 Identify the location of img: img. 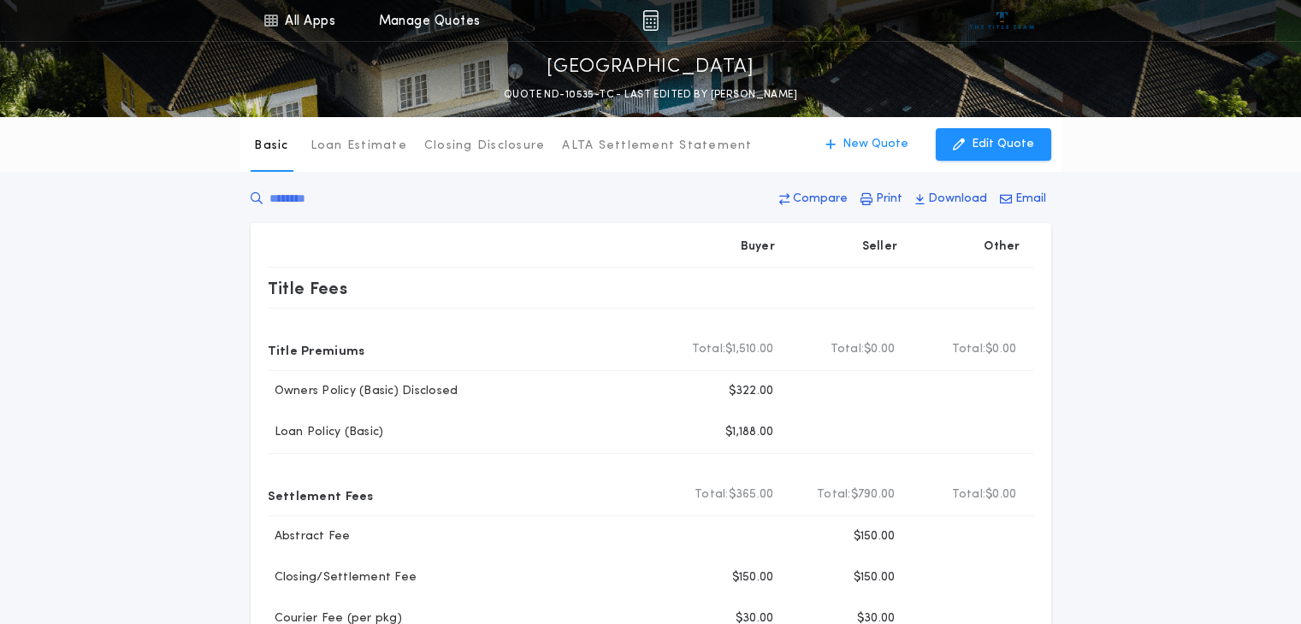
(650, 21).